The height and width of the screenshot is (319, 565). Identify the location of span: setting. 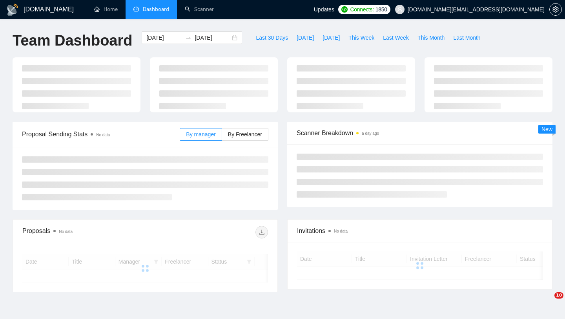
(556, 9).